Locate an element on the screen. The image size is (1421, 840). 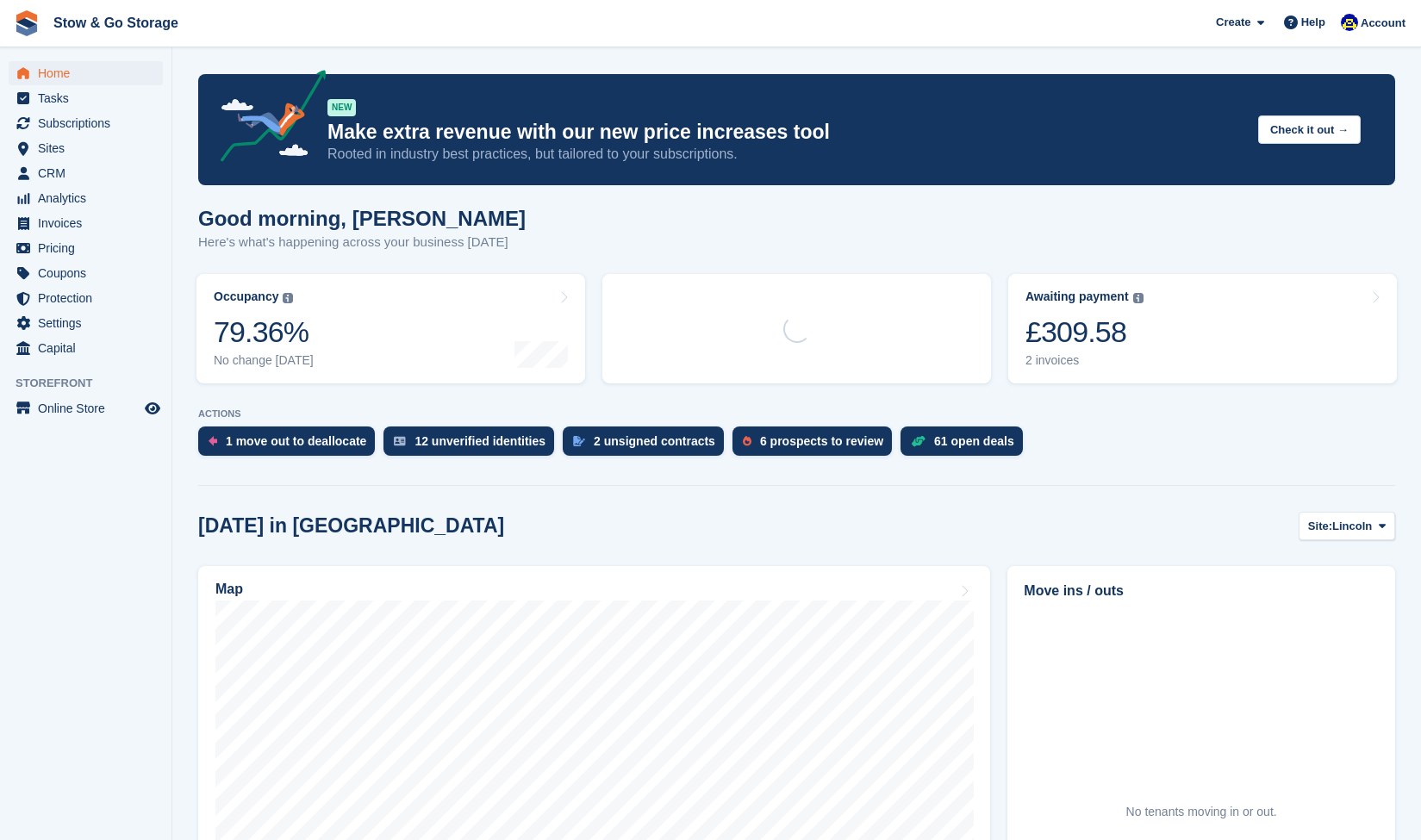
span: Account is located at coordinates (1383, 23).